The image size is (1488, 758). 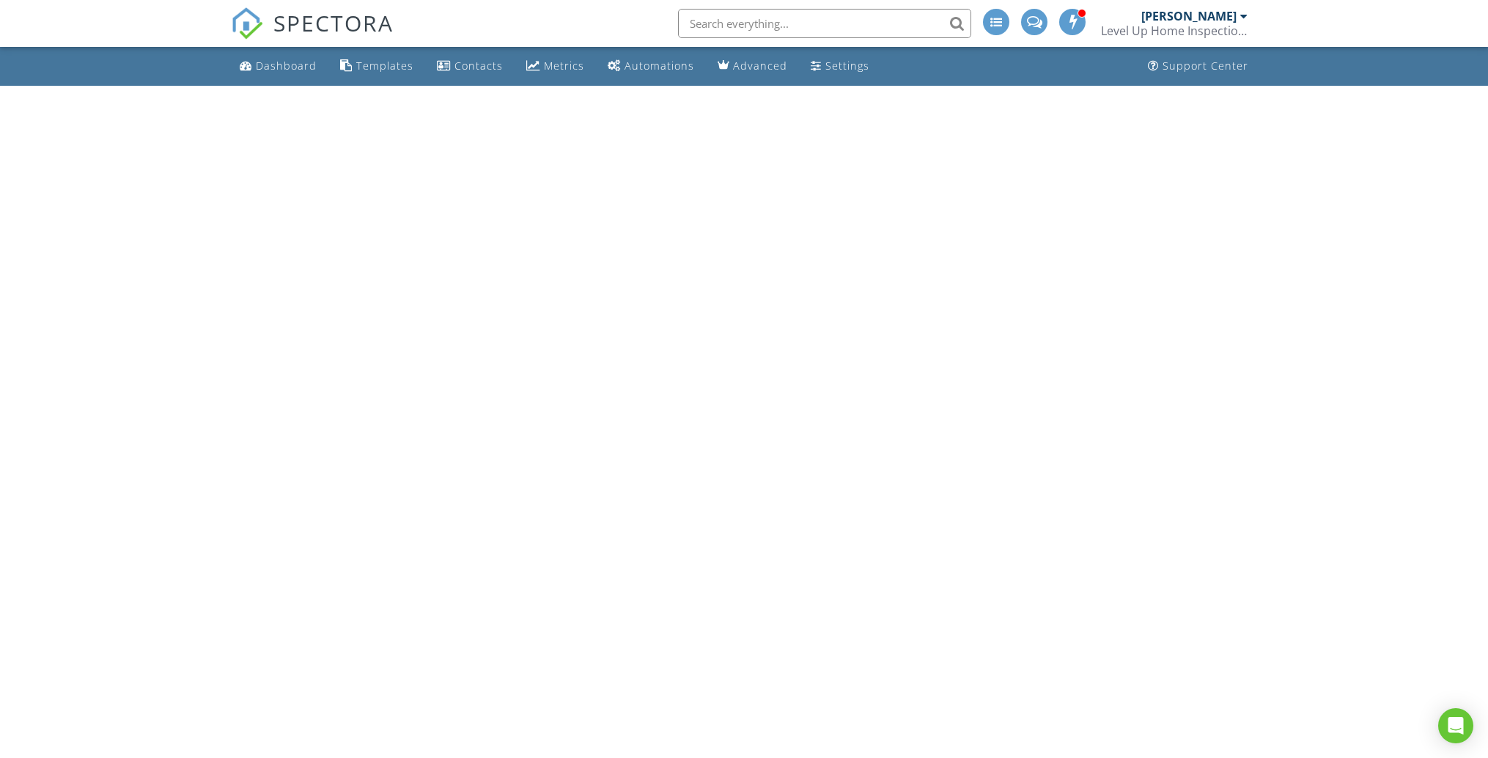 I want to click on div: Level Up Home Inspections, so click(x=1175, y=31).